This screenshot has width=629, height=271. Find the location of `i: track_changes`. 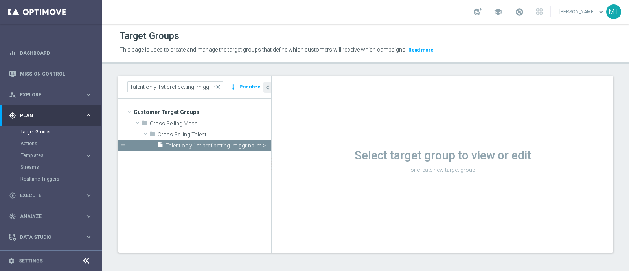

i: track_changes is located at coordinates (13, 216).